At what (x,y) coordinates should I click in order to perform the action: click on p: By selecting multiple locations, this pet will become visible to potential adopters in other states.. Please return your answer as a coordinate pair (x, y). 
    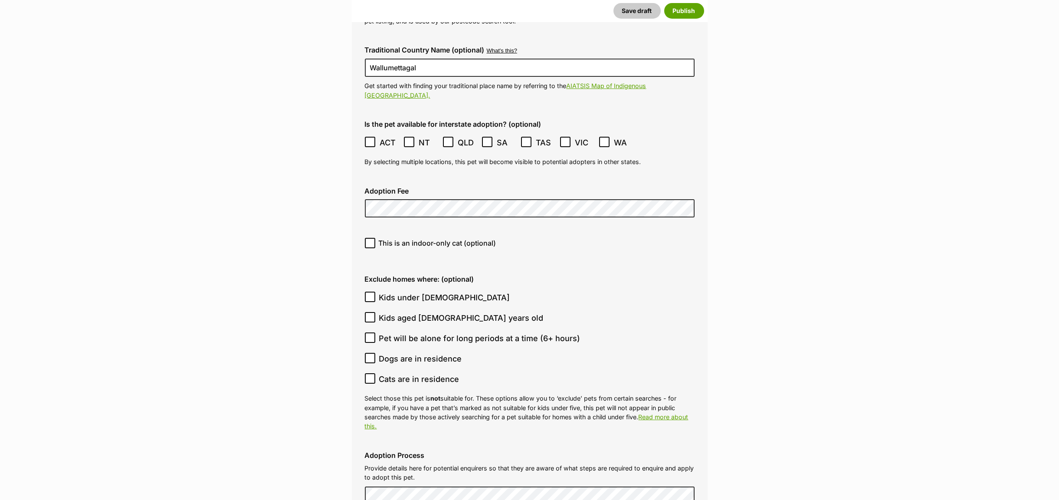
    Looking at the image, I should click on (530, 161).